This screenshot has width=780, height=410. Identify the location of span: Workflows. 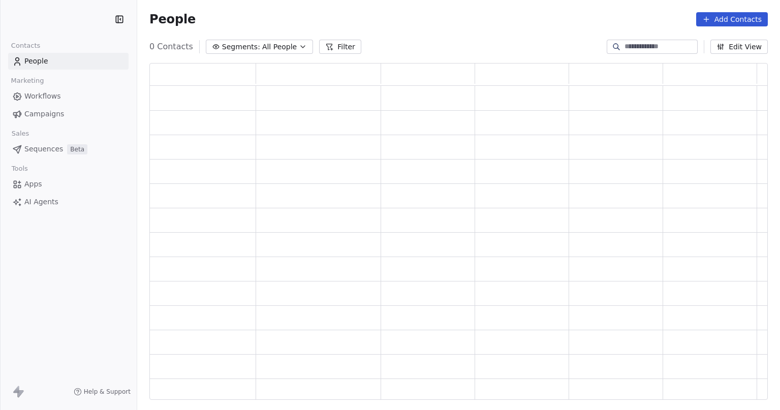
(43, 96).